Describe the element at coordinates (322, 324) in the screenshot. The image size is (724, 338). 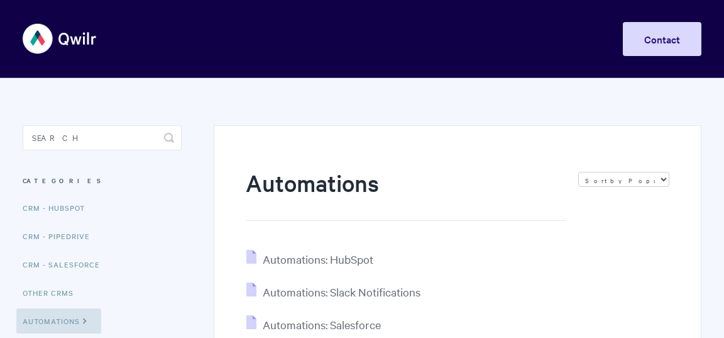
I see `span: Automations: Salesforce` at that location.